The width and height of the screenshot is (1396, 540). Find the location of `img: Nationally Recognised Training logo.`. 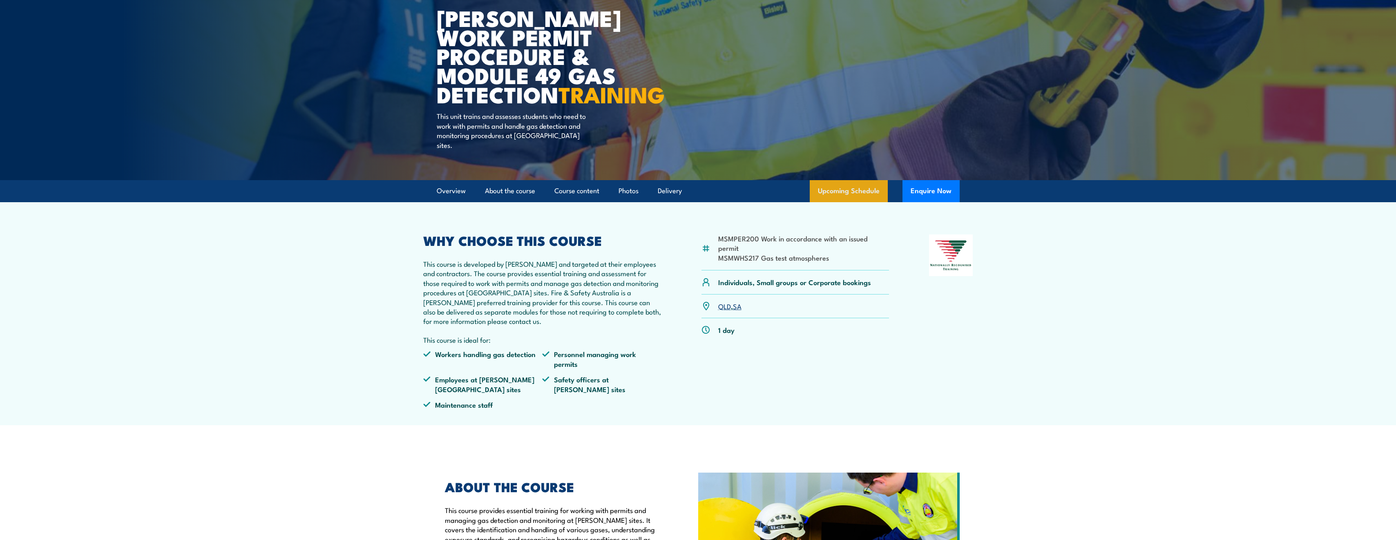

img: Nationally Recognised Training logo. is located at coordinates (951, 255).